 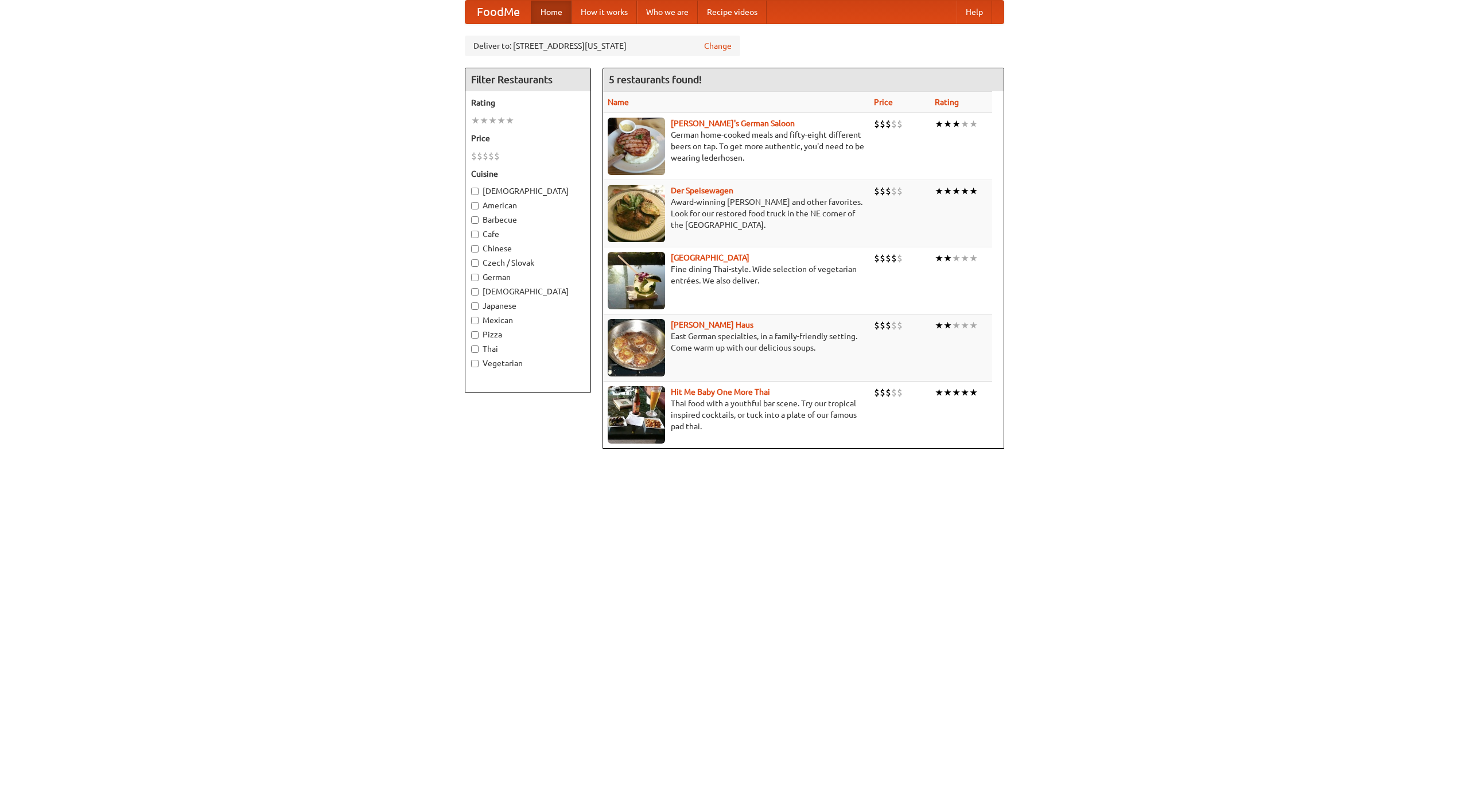 I want to click on p: Fine dining Thai-style. Wide selection of vegetarian entrées. We also deliver., so click(x=736, y=275).